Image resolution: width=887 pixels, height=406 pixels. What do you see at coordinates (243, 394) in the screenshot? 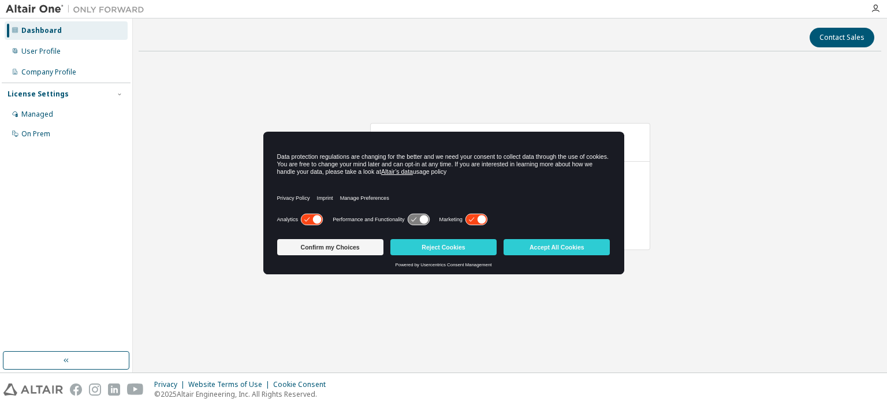
I see `p: © 2025 Altair Engineering, Inc. All Rights Reserved.` at bounding box center [243, 394].